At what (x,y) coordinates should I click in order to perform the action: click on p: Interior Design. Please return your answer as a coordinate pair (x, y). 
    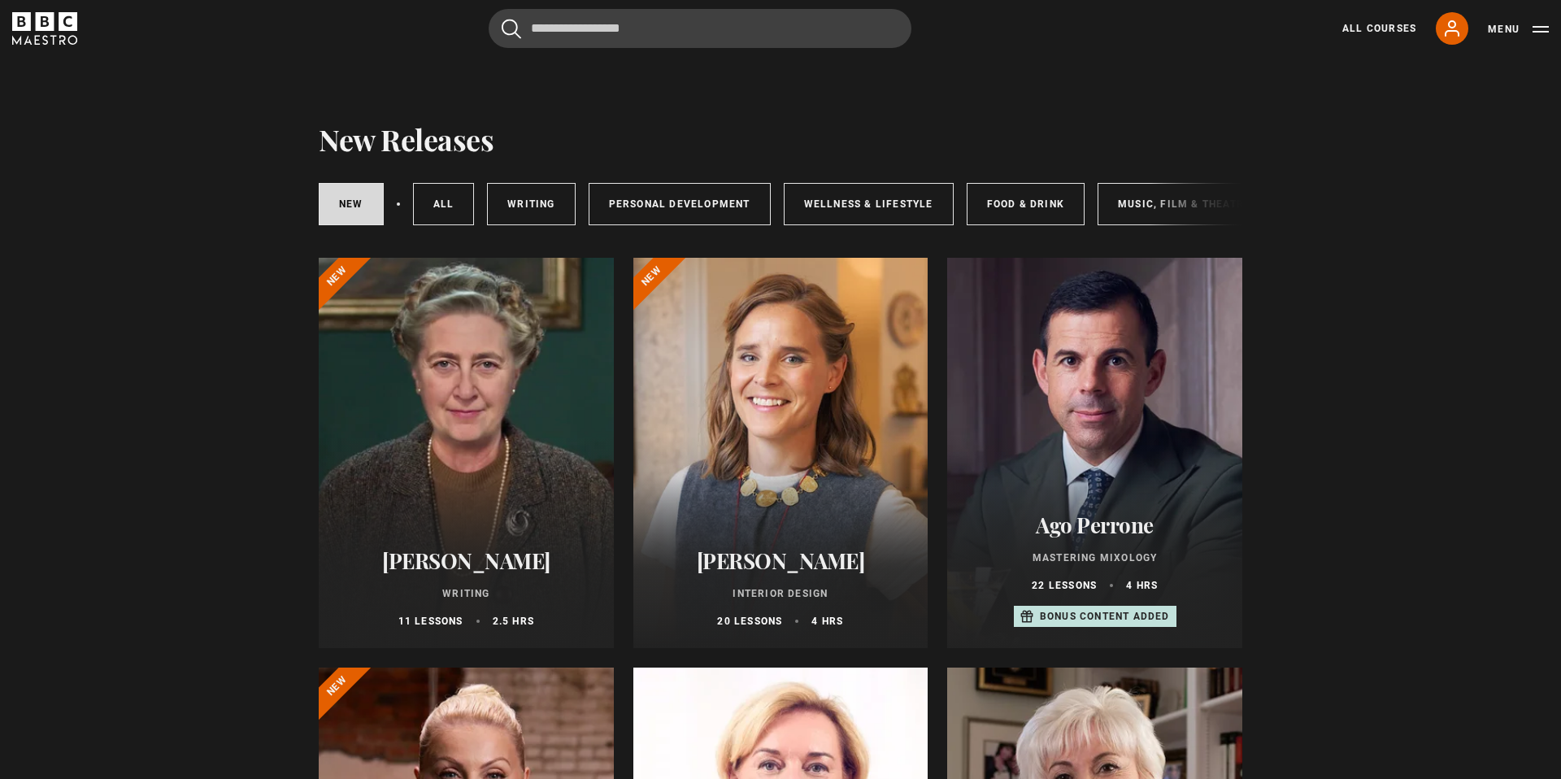
    Looking at the image, I should click on (780, 593).